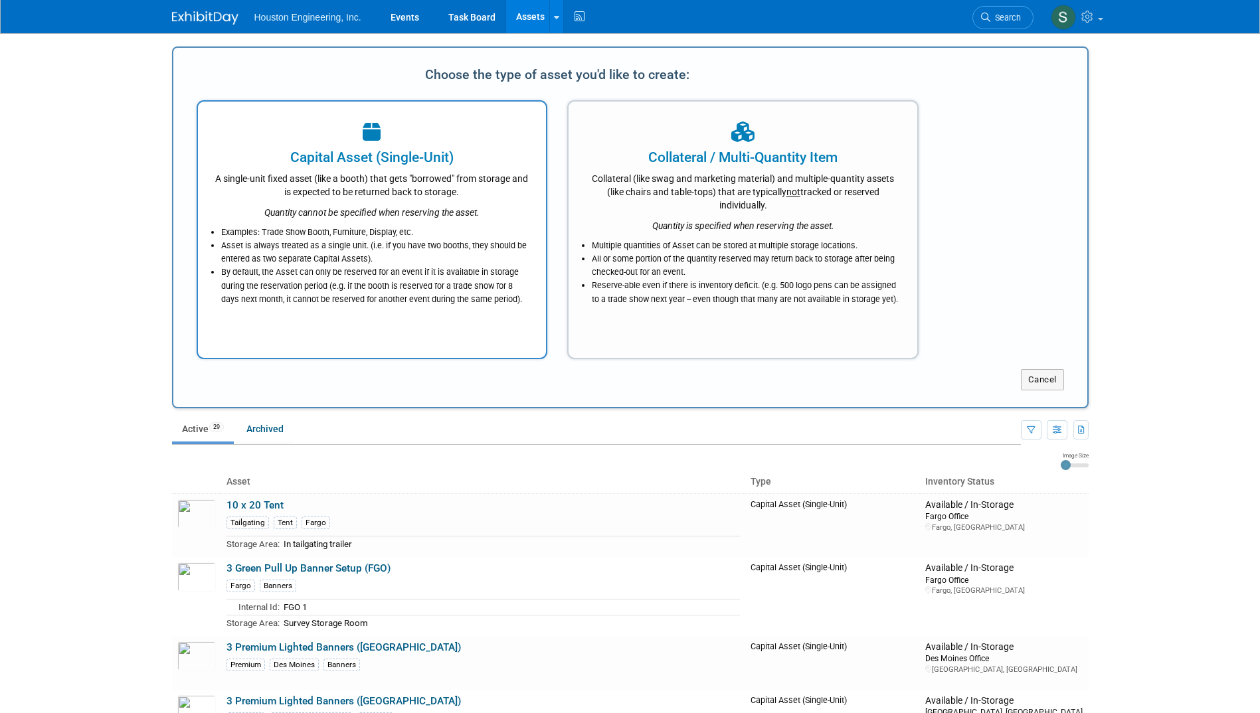 The width and height of the screenshot is (1260, 713). I want to click on td: Internal Id:, so click(253, 608).